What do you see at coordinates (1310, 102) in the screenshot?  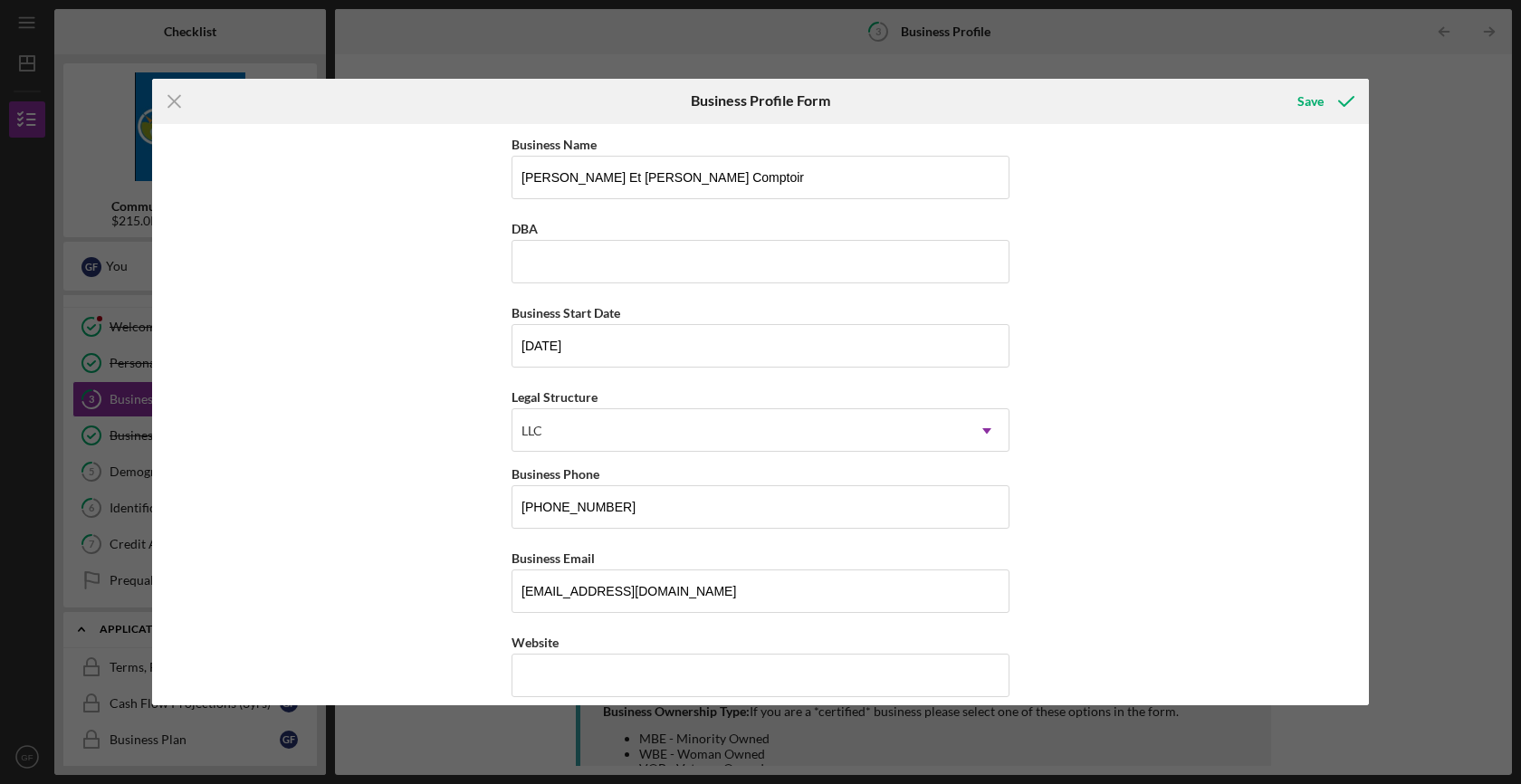 I see `div: Save` at bounding box center [1310, 102].